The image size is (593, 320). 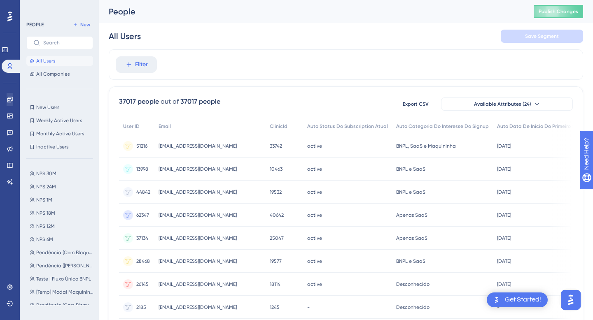 I want to click on span: Teste | Fluxo Único BNPL, so click(x=63, y=279).